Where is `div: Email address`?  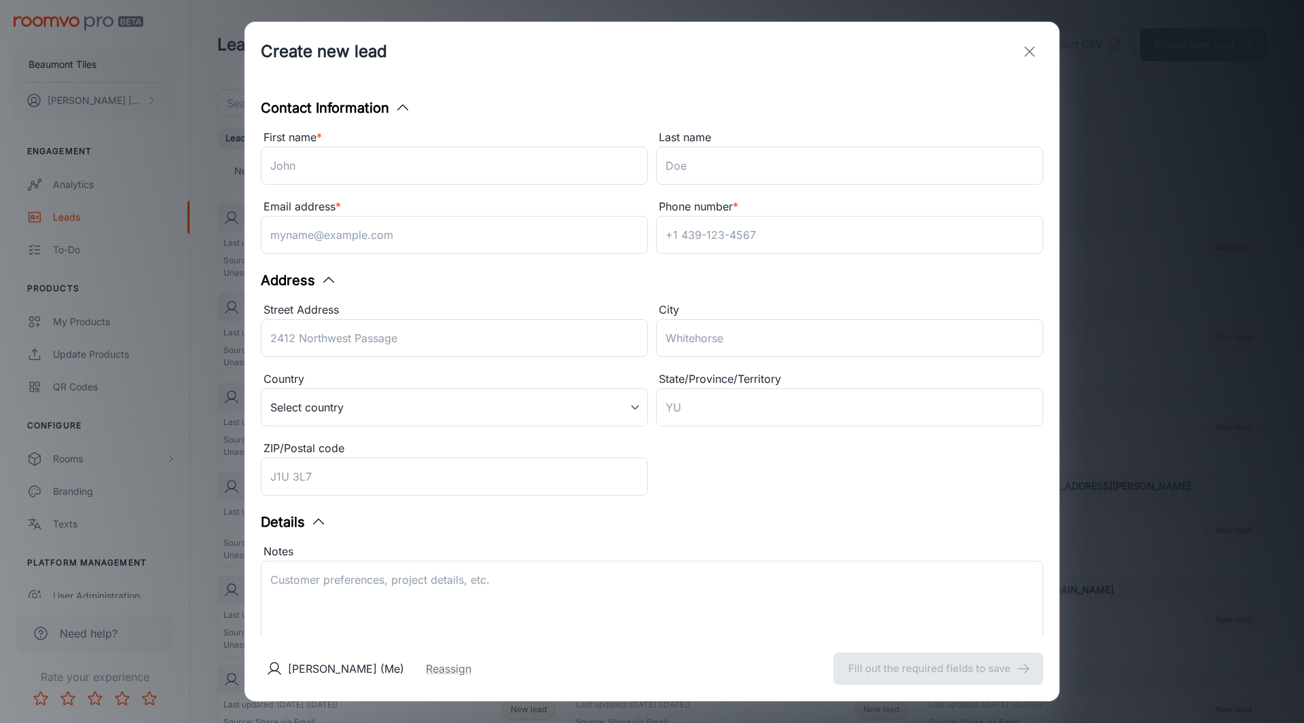
div: Email address is located at coordinates (454, 207).